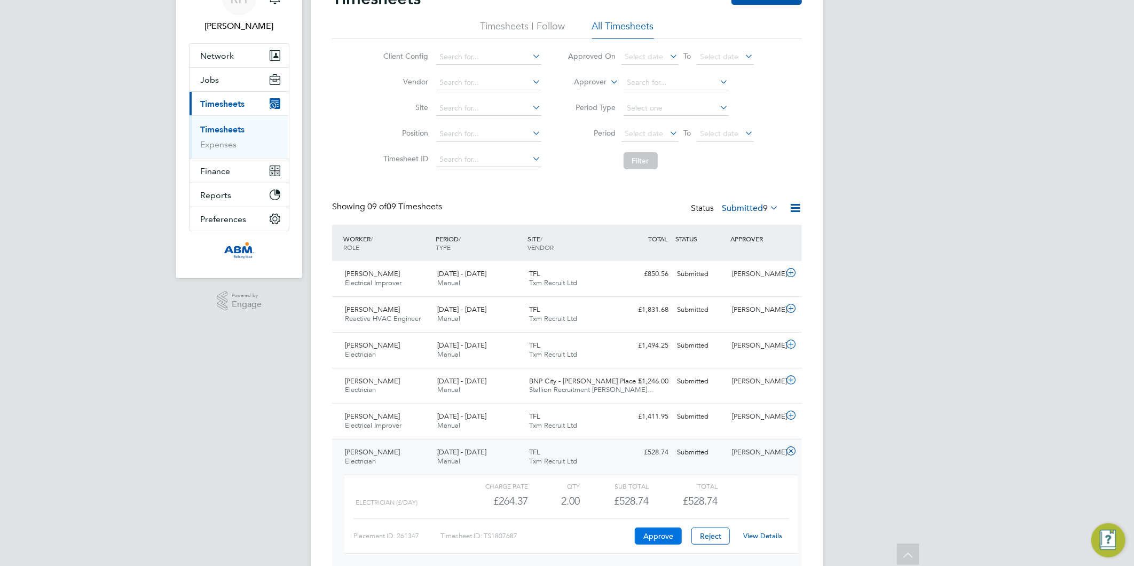 The image size is (1134, 566). Describe the element at coordinates (239, 56) in the screenshot. I see `button: Network` at that location.